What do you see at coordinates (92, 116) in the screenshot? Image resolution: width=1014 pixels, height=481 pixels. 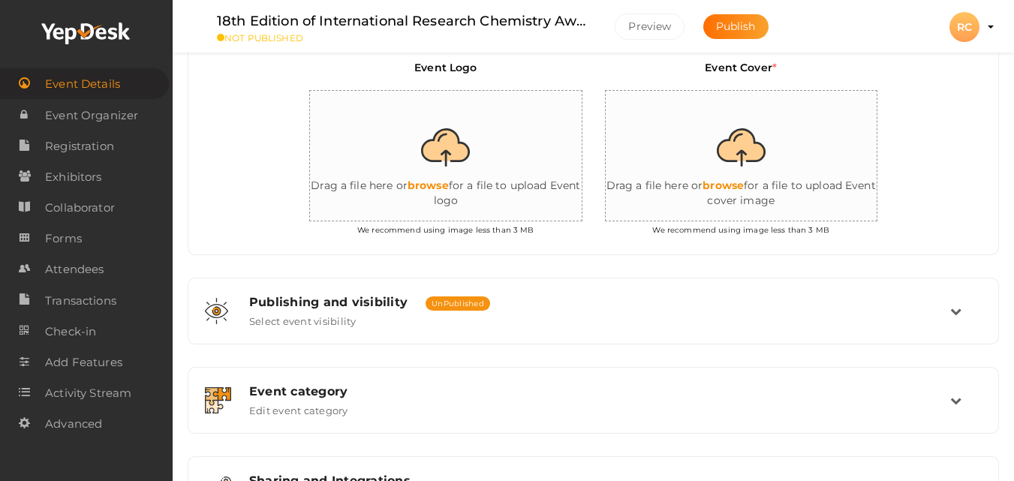 I see `span: Event Organizer` at bounding box center [92, 116].